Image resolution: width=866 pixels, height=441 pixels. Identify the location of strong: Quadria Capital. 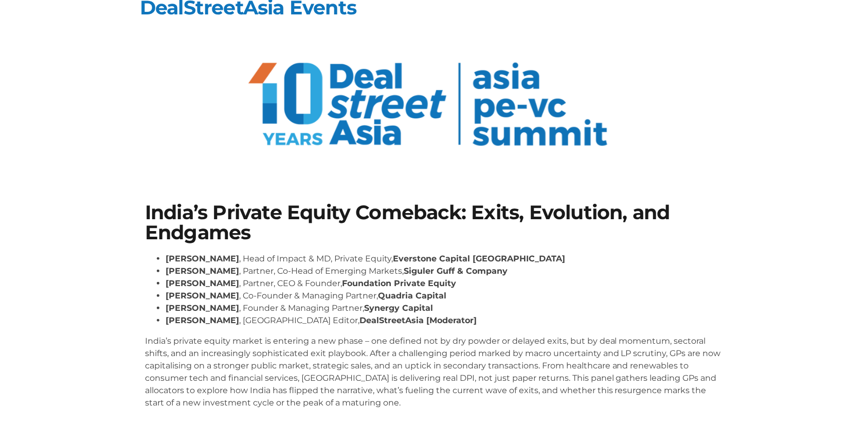
(412, 295).